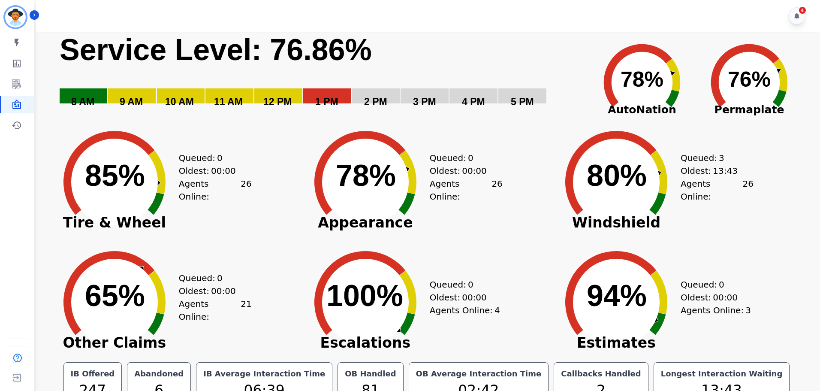 The width and height of the screenshot is (820, 391). Describe the element at coordinates (114, 223) in the screenshot. I see `span: Tire & Wheel` at that location.